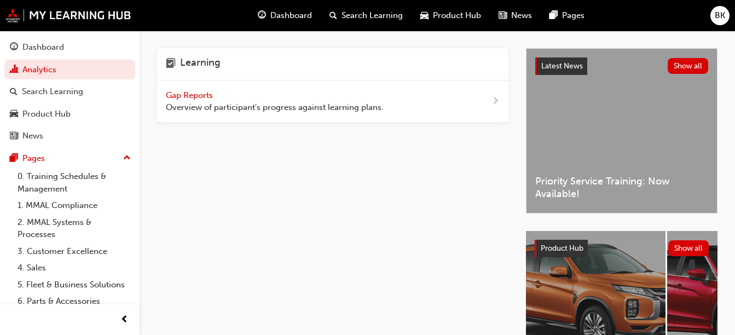  What do you see at coordinates (47, 114) in the screenshot?
I see `div: Product Hub` at bounding box center [47, 114].